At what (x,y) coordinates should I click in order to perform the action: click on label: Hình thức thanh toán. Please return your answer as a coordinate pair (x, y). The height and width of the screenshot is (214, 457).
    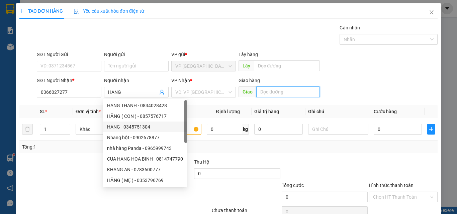
    Looking at the image, I should click on (391, 186).